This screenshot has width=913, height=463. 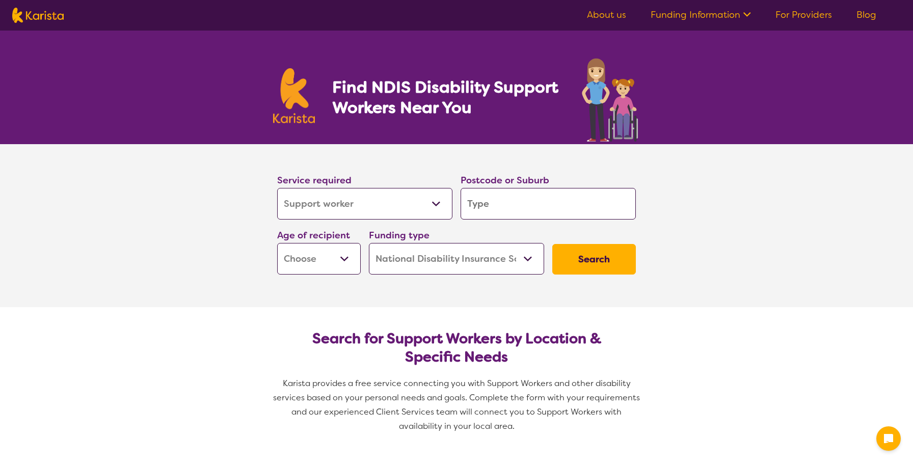 I want to click on a: Funding Information, so click(x=700, y=15).